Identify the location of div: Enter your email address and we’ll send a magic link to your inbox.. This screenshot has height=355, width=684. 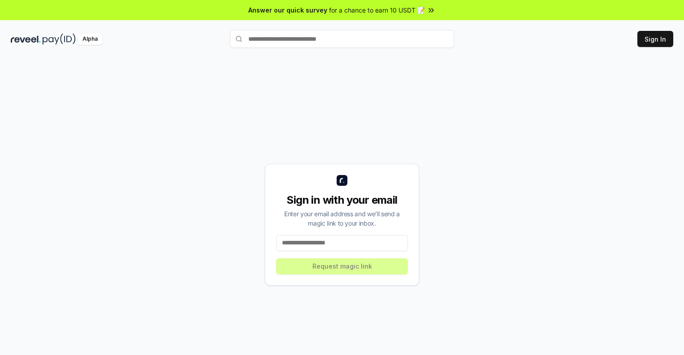
(342, 219).